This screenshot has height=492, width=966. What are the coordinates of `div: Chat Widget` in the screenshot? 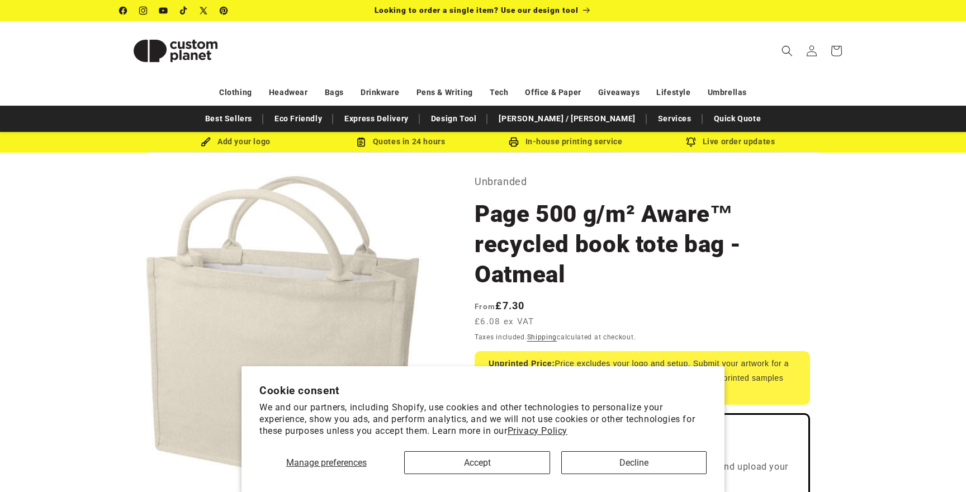 It's located at (938, 465).